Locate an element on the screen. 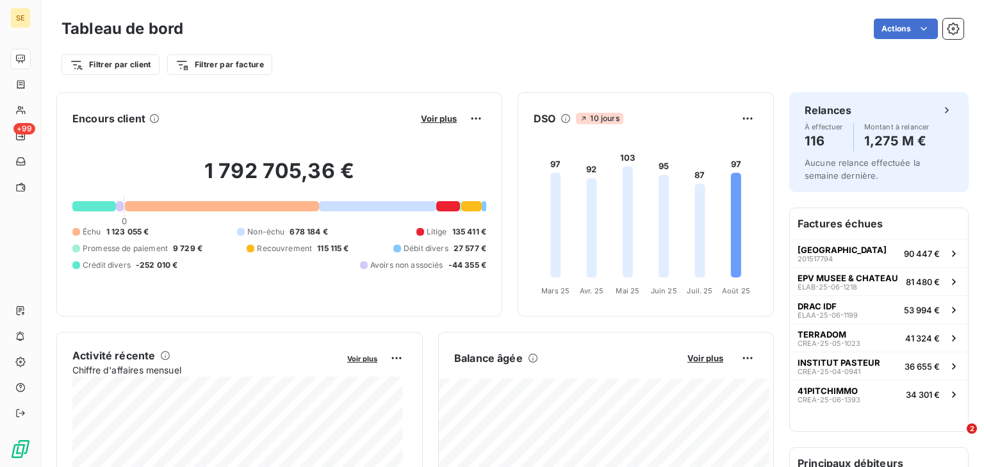 This screenshot has height=467, width=984. span: CREA-25-06-1393 is located at coordinates (829, 400).